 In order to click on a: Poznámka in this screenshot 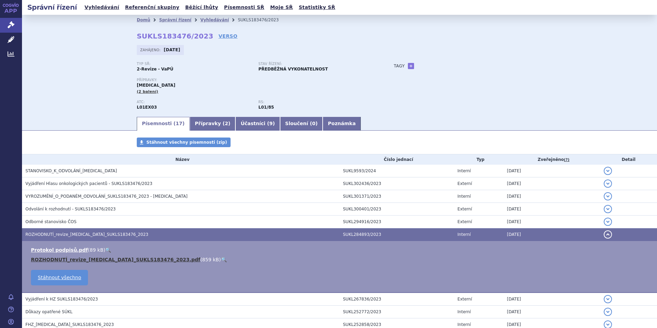, I will do `click(342, 124)`.